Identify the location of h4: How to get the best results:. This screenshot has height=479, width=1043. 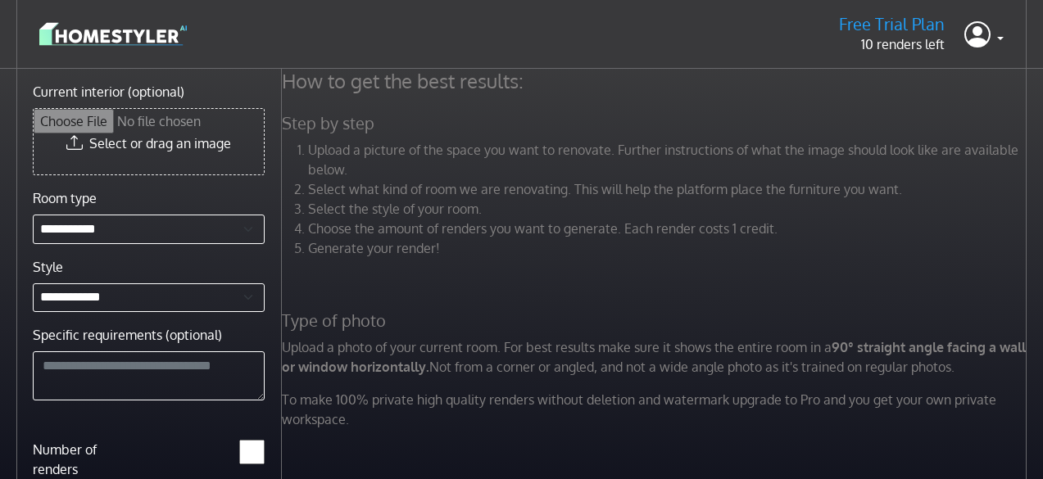
(656, 81).